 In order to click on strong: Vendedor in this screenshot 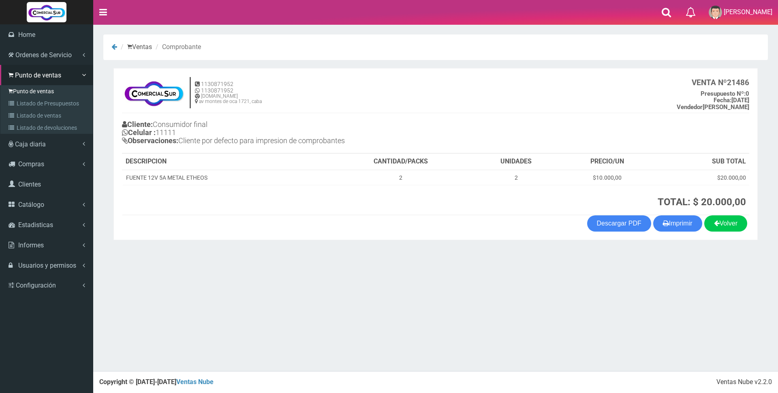, I will do `click(689, 107)`.